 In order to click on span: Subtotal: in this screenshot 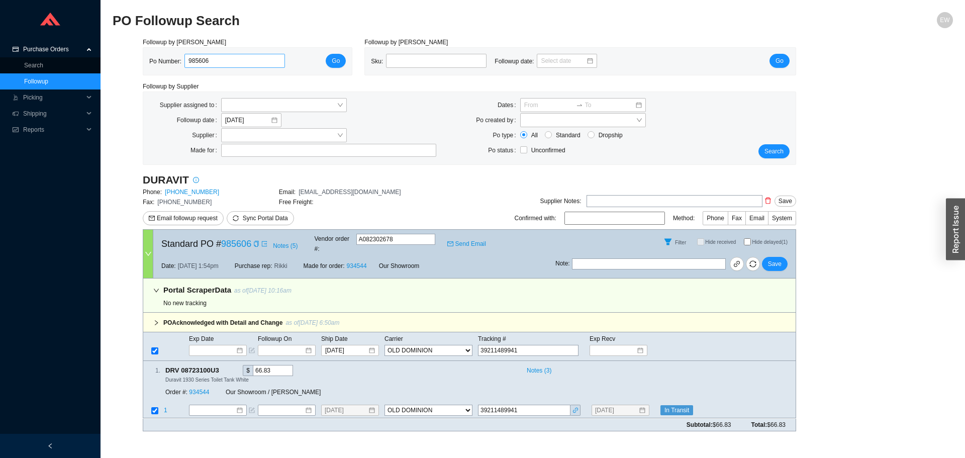, I will do `click(709, 425)`.